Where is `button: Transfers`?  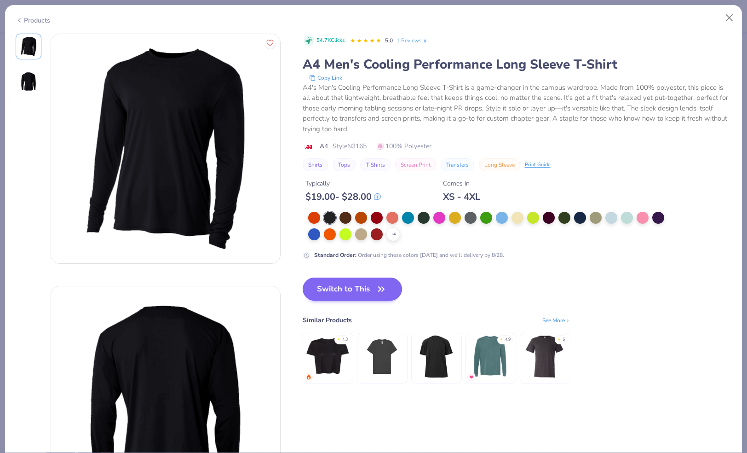 button: Transfers is located at coordinates (457, 165).